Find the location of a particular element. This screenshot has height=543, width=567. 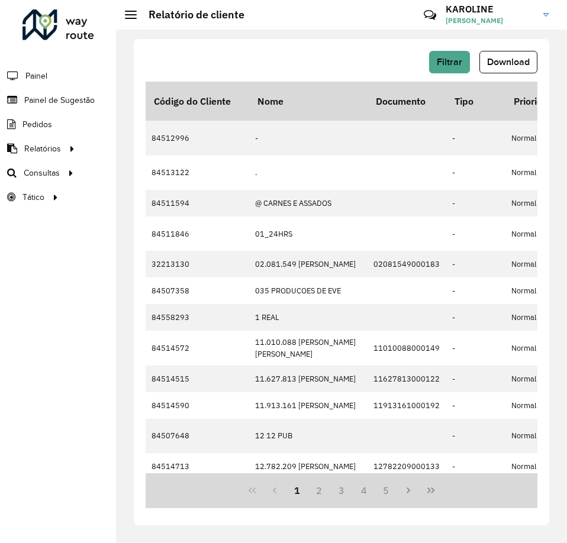

span: Relatórios is located at coordinates (43, 149).